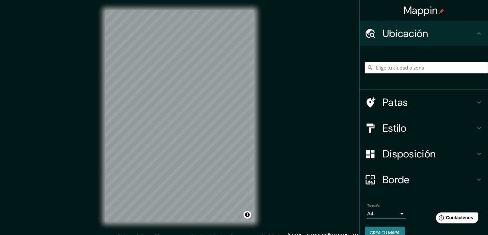 This screenshot has height=235, width=488. What do you see at coordinates (395, 128) in the screenshot?
I see `font: Estilo` at bounding box center [395, 128].